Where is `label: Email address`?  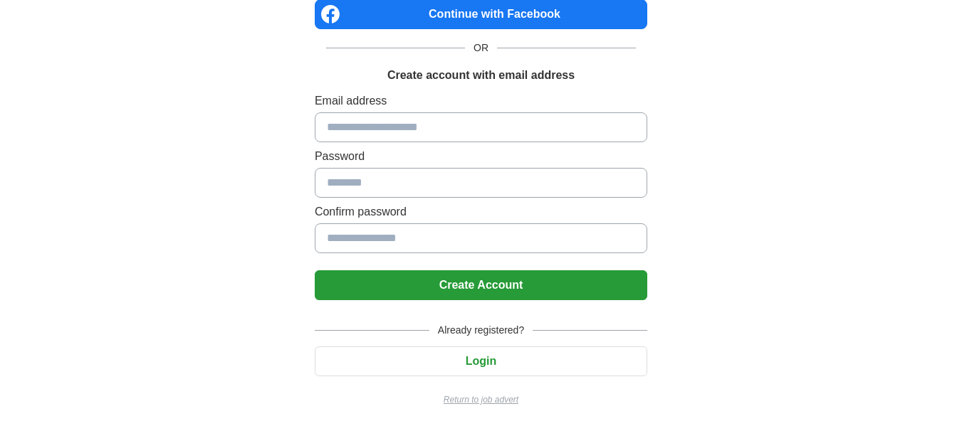
label: Email address is located at coordinates (480, 101).